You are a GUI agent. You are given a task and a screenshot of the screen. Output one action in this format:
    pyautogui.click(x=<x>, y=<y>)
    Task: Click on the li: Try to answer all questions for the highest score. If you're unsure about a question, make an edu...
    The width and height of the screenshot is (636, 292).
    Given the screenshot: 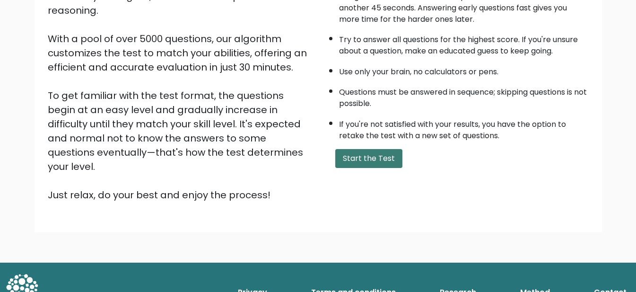 What is the action you would take?
    pyautogui.click(x=464, y=43)
    